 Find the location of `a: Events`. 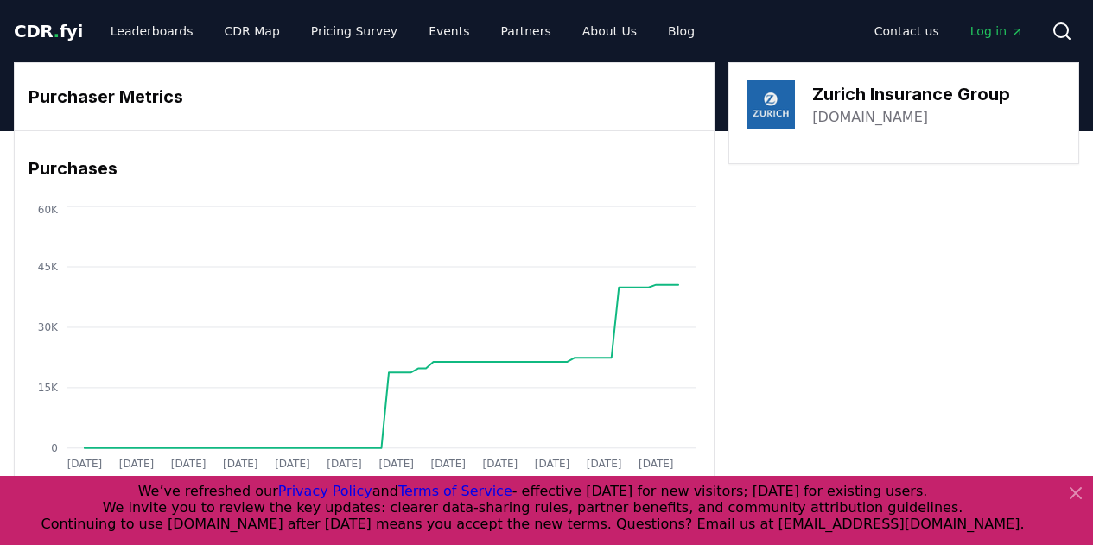

a: Events is located at coordinates (448, 31).